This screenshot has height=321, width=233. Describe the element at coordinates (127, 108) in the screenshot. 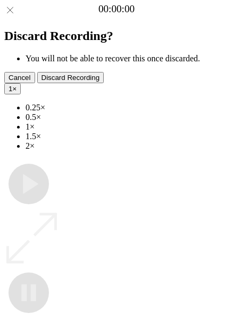

I see `li: 0.25×` at that location.